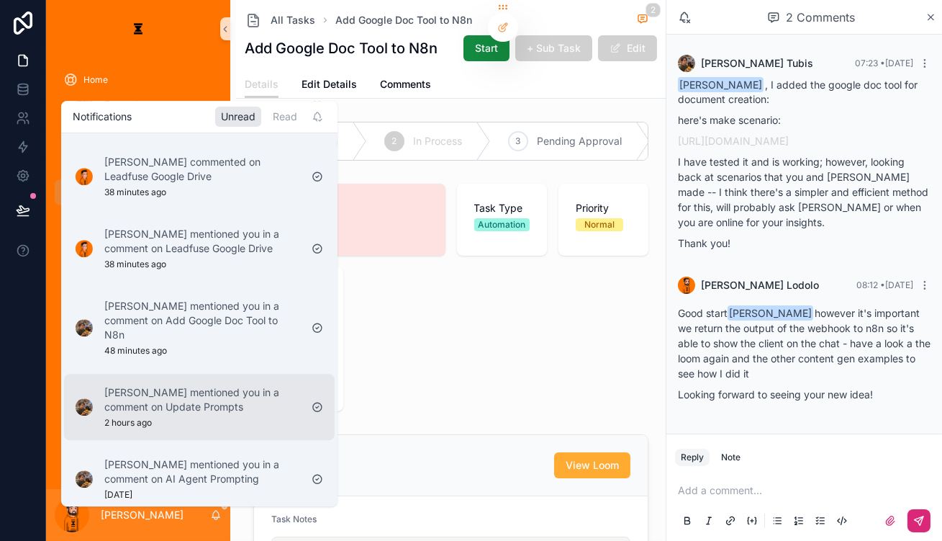 The height and width of the screenshot is (541, 942). I want to click on a: Employee, so click(138, 391).